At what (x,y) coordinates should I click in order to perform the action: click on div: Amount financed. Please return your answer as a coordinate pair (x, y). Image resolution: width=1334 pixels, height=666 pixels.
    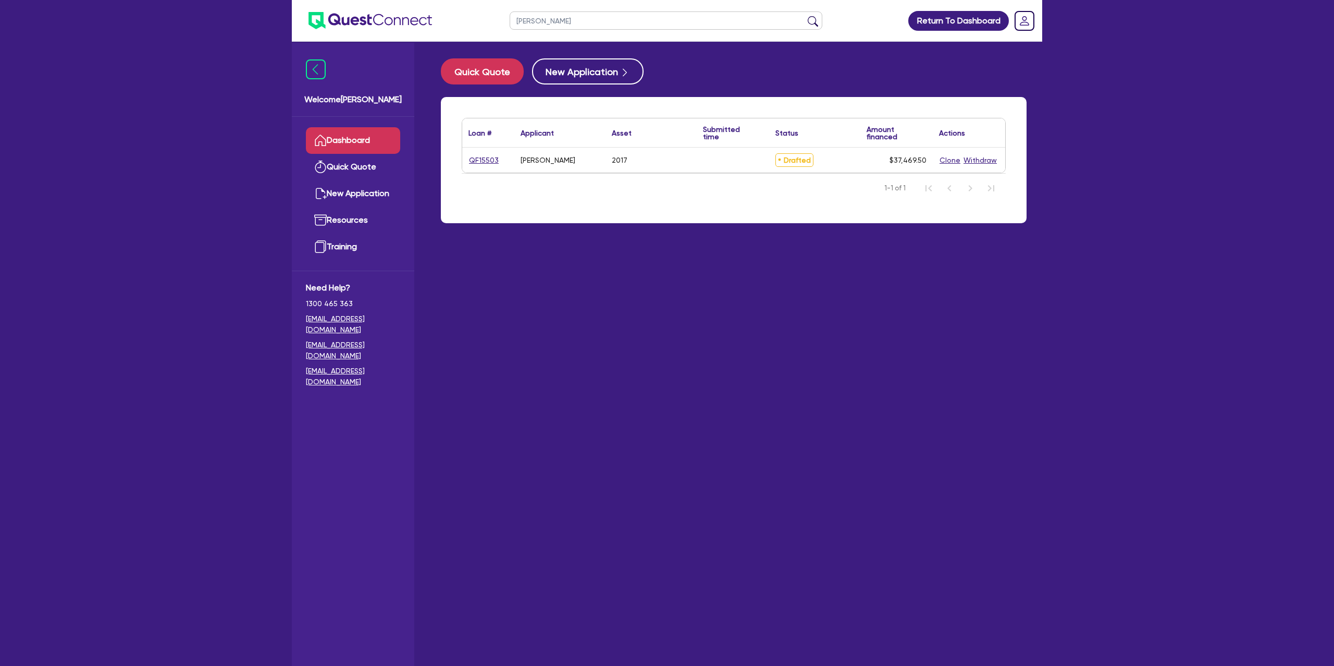
    Looking at the image, I should click on (897, 133).